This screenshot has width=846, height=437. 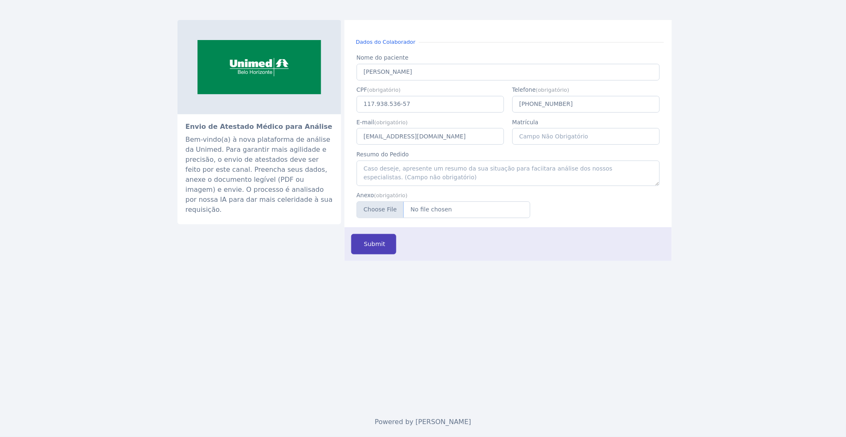 I want to click on small: Dados do Colaborador, so click(x=385, y=42).